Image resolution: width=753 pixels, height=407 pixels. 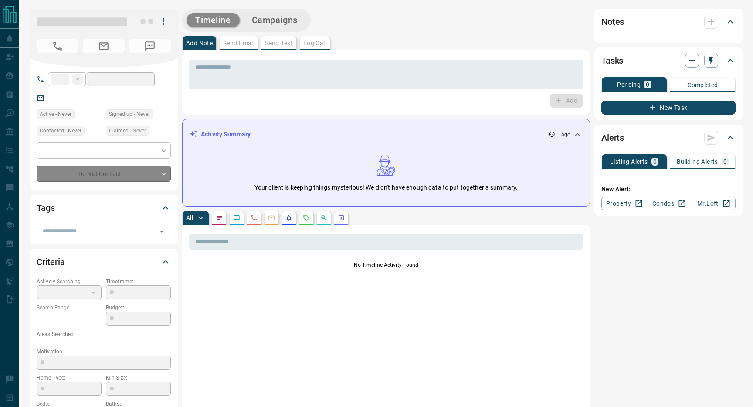 What do you see at coordinates (668, 138) in the screenshot?
I see `div: Alerts` at bounding box center [668, 138].